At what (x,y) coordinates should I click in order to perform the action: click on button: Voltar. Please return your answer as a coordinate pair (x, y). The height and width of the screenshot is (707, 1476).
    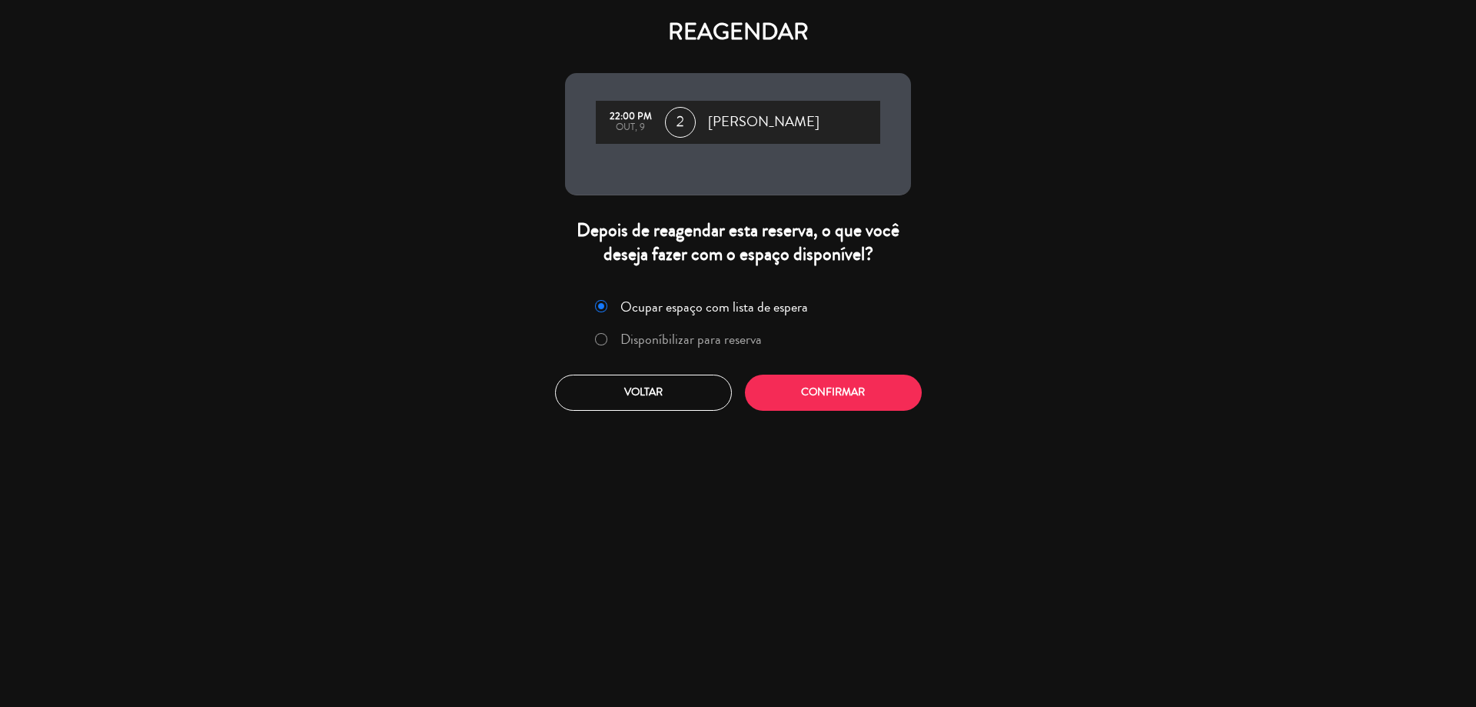
    Looking at the image, I should click on (644, 392).